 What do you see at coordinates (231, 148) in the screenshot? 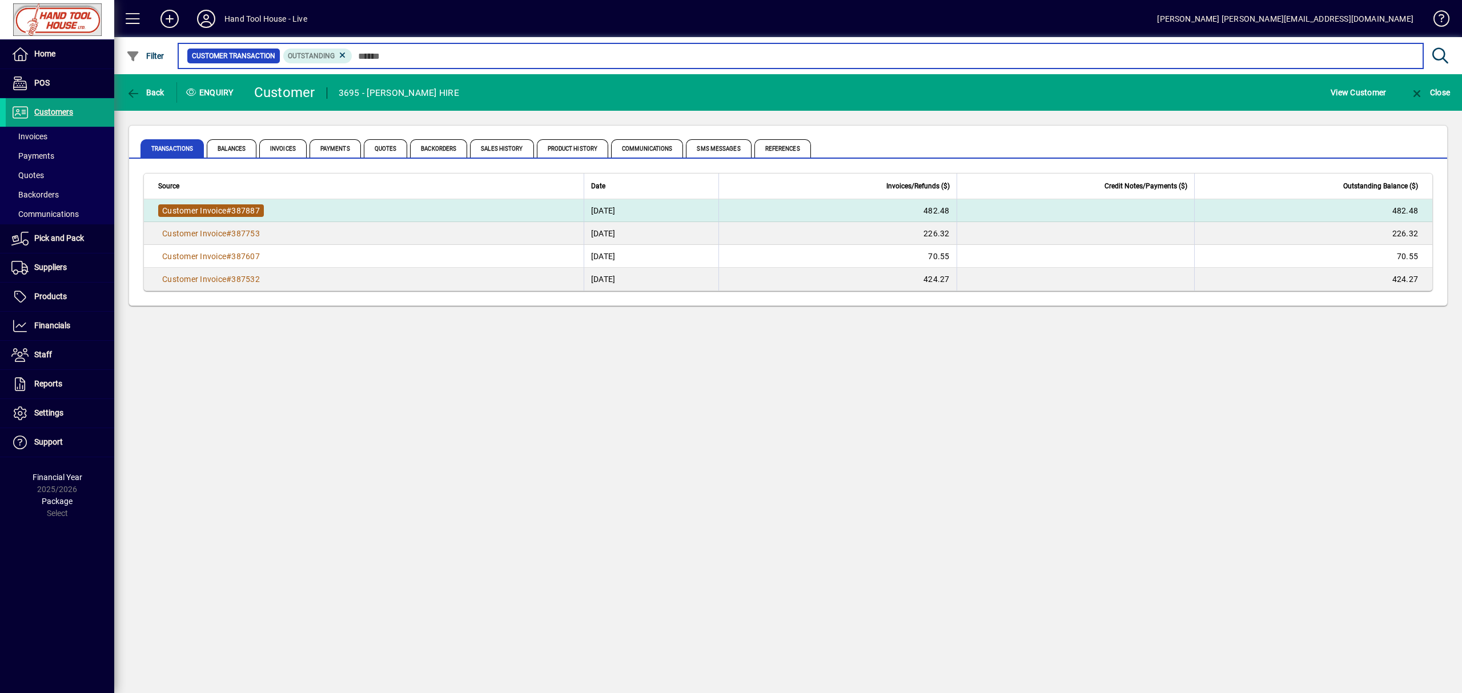
I see `span: Balances` at bounding box center [231, 148].